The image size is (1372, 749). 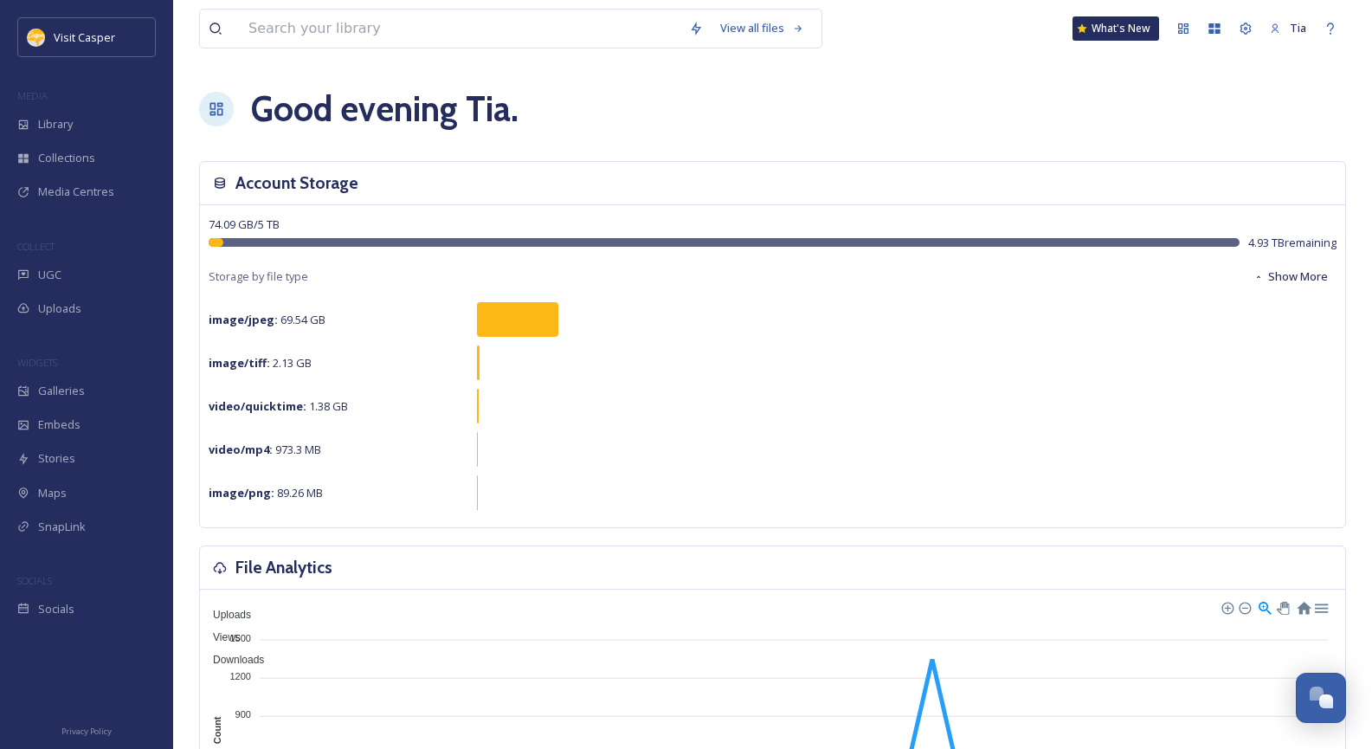 I want to click on span: Visit Casper, so click(x=84, y=37).